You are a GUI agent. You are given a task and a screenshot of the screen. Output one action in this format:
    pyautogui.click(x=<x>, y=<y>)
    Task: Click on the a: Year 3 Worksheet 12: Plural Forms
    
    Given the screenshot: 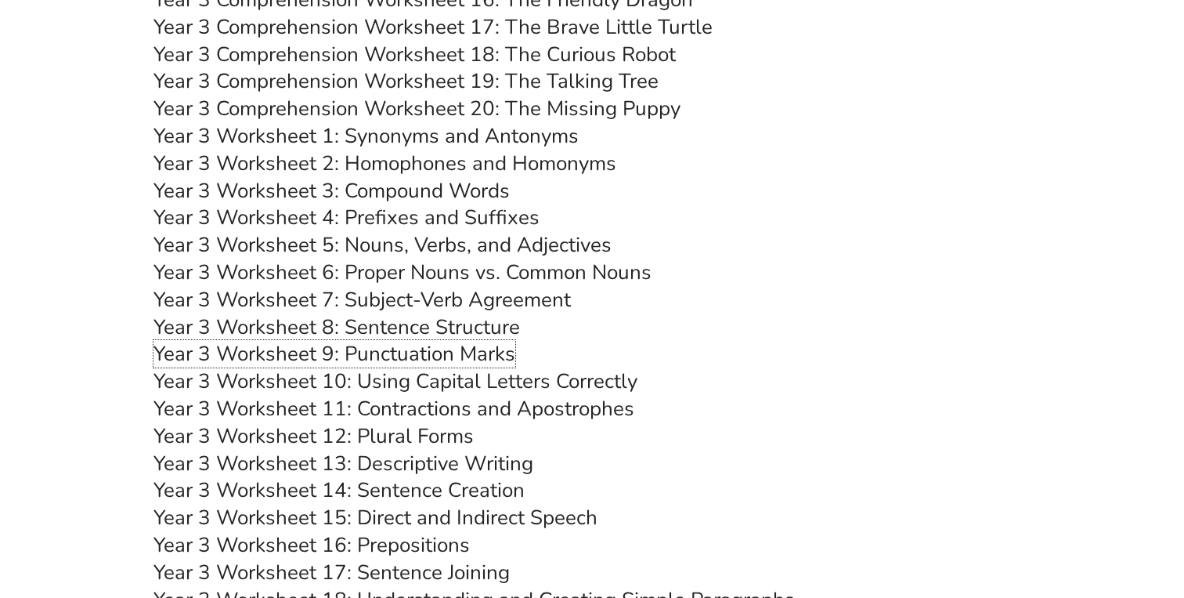 What is the action you would take?
    pyautogui.click(x=313, y=435)
    